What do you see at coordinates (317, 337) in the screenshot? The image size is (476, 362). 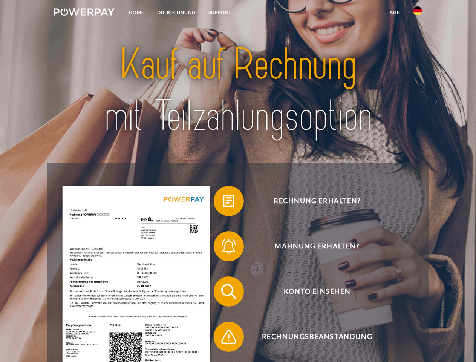 I see `span: Rechnungsbeanstandung` at bounding box center [317, 337].